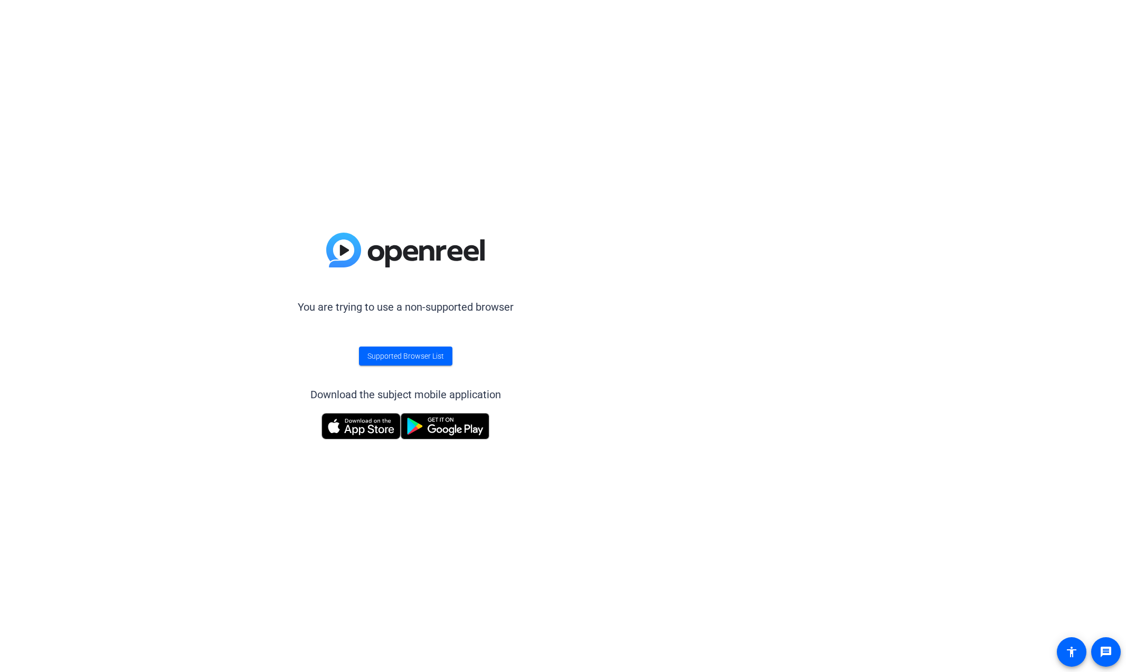 This screenshot has height=672, width=1126. Describe the element at coordinates (405, 395) in the screenshot. I see `div: Download the subject mobile application` at that location.